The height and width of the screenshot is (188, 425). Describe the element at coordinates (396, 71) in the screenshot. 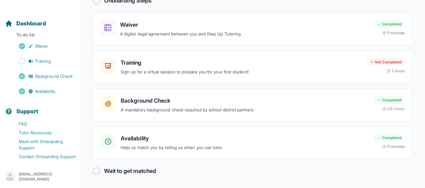

I see `div: 2 hours` at that location.